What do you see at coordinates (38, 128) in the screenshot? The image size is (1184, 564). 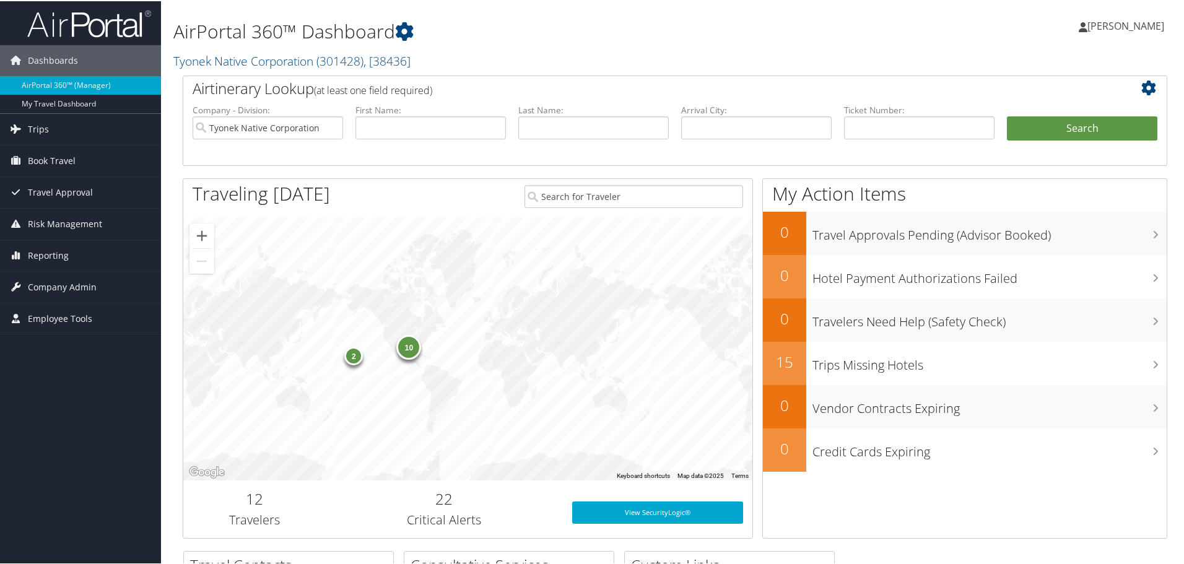 I see `span: Trips` at bounding box center [38, 128].